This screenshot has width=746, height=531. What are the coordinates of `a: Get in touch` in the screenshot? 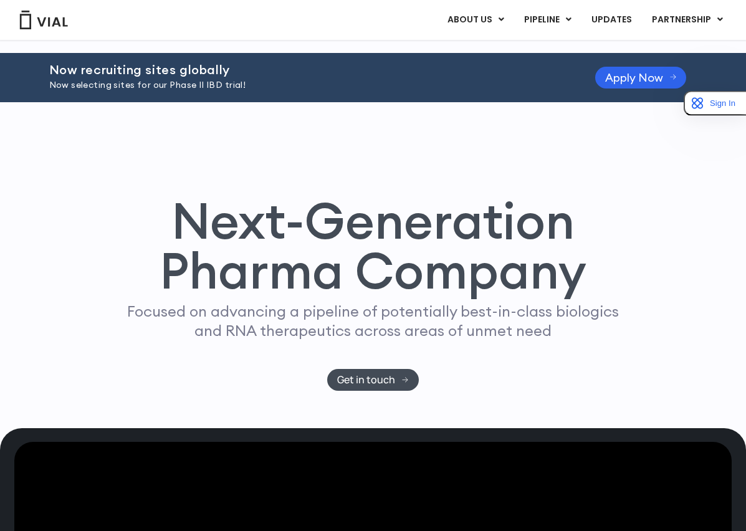 It's located at (373, 380).